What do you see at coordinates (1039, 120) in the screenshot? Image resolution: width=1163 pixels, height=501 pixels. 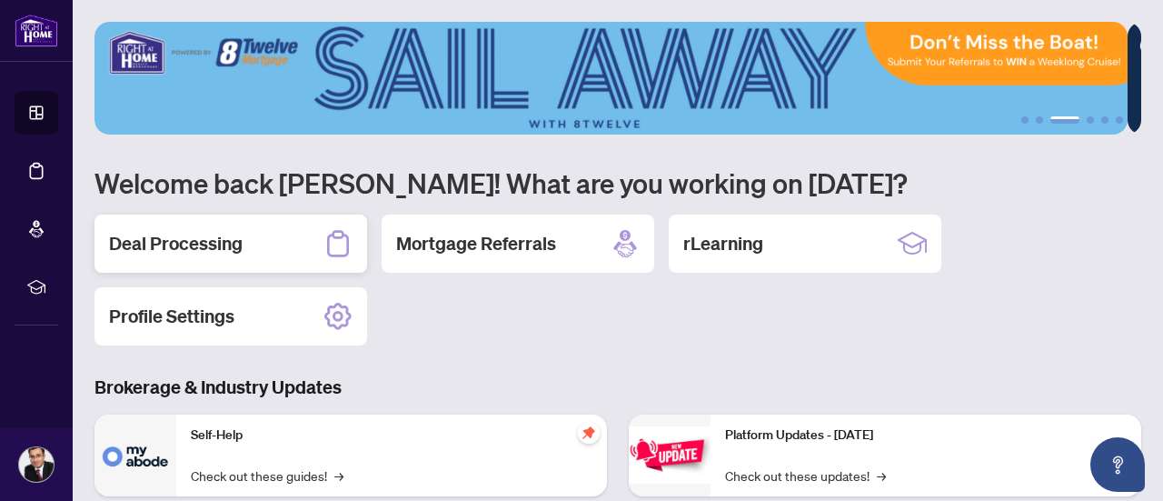 I see `button: 2` at bounding box center [1039, 120].